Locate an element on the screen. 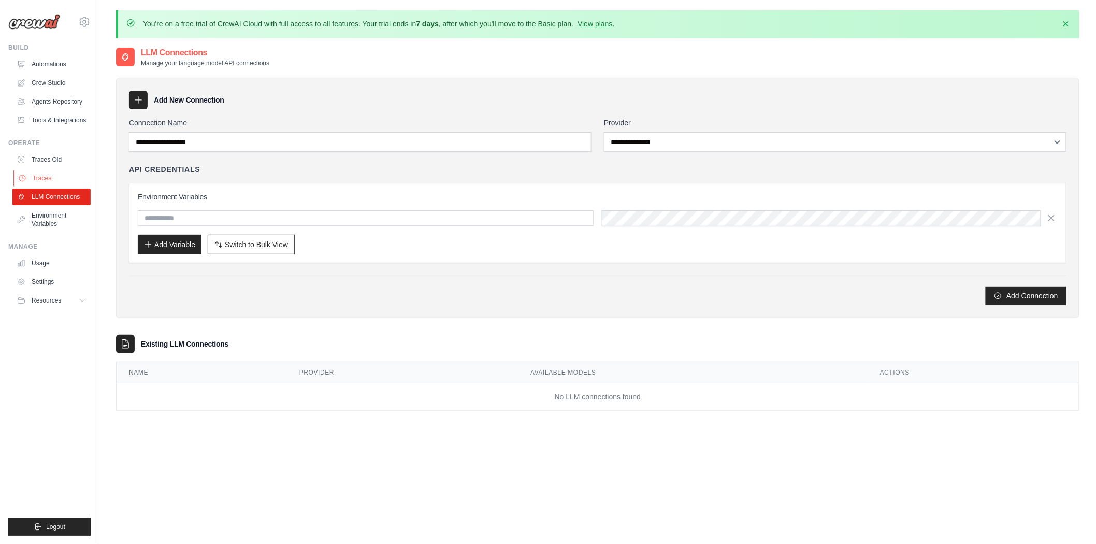  a: Traces is located at coordinates (52, 178).